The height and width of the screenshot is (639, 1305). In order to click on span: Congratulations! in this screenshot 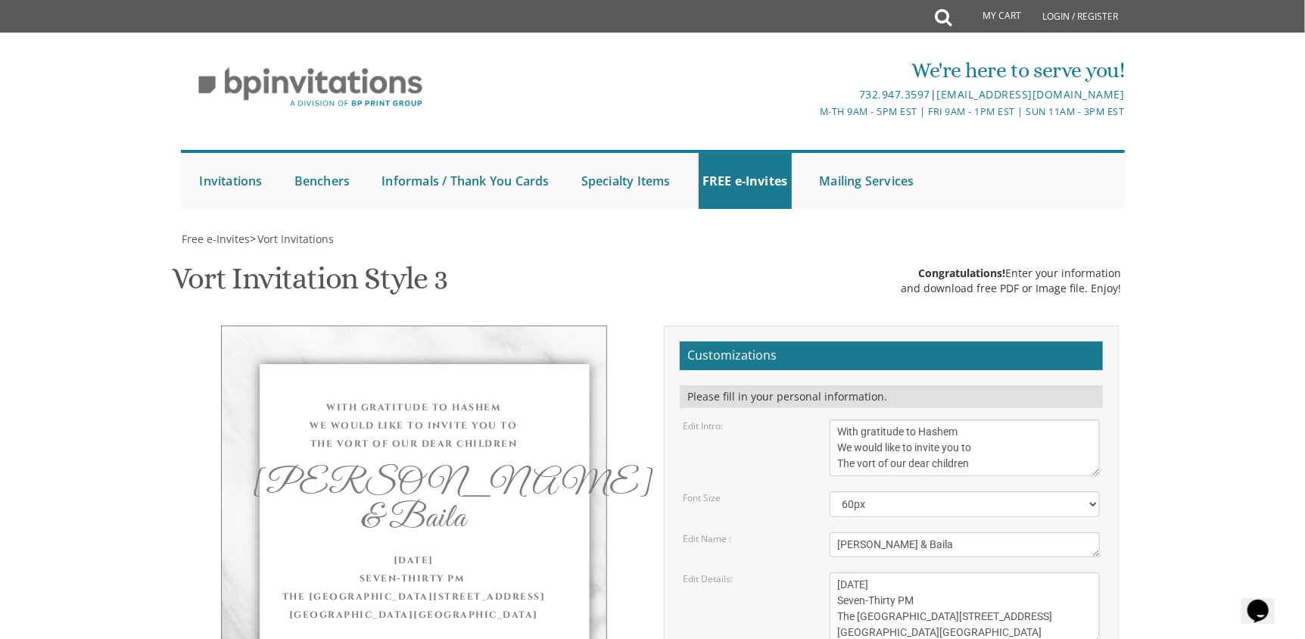, I will do `click(962, 272)`.